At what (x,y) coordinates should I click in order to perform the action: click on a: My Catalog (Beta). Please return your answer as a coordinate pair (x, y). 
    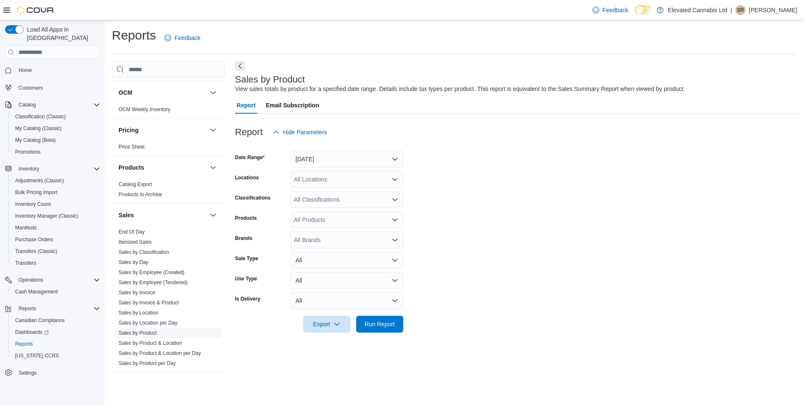
    Looking at the image, I should click on (35, 140).